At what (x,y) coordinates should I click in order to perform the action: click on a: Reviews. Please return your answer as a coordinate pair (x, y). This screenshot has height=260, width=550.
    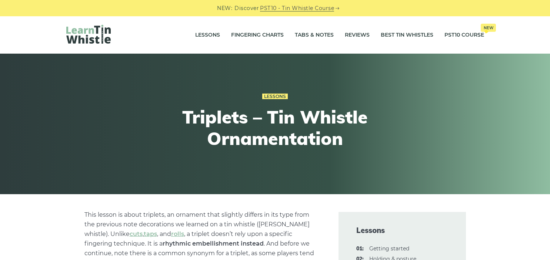
    Looking at the image, I should click on (357, 35).